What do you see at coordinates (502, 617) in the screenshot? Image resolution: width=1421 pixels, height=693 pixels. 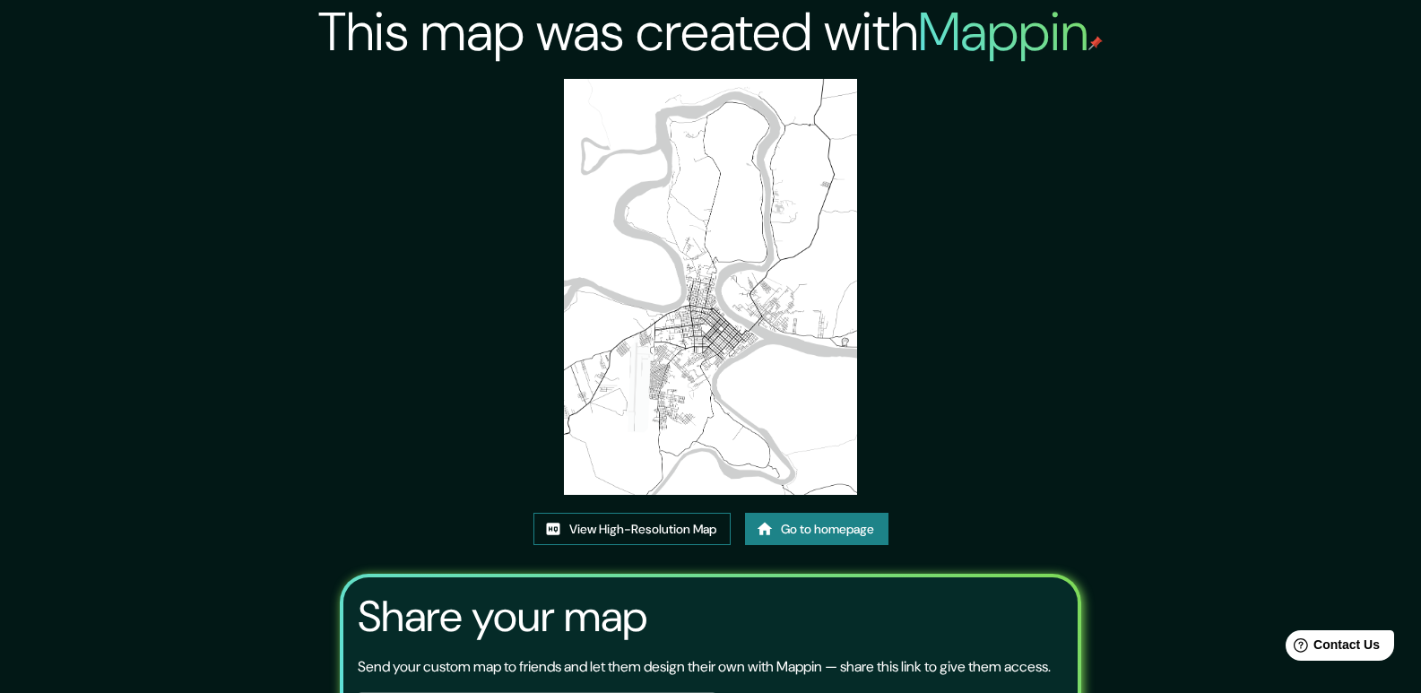 I see `h3: Share your map` at bounding box center [502, 617].